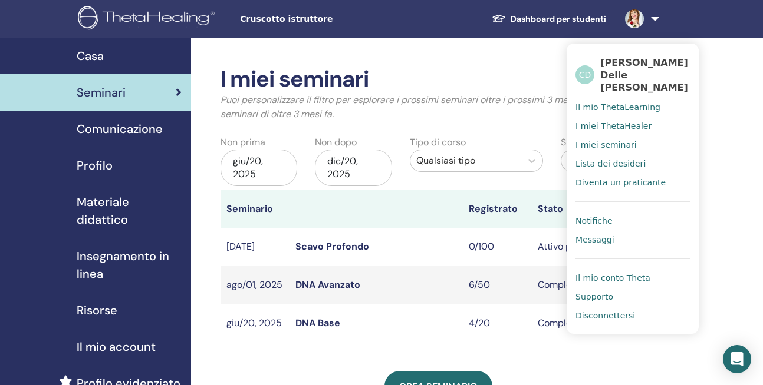 Image resolution: width=763 pixels, height=385 pixels. What do you see at coordinates (632, 126) in the screenshot?
I see `a: I miei ThetaHealer` at bounding box center [632, 126].